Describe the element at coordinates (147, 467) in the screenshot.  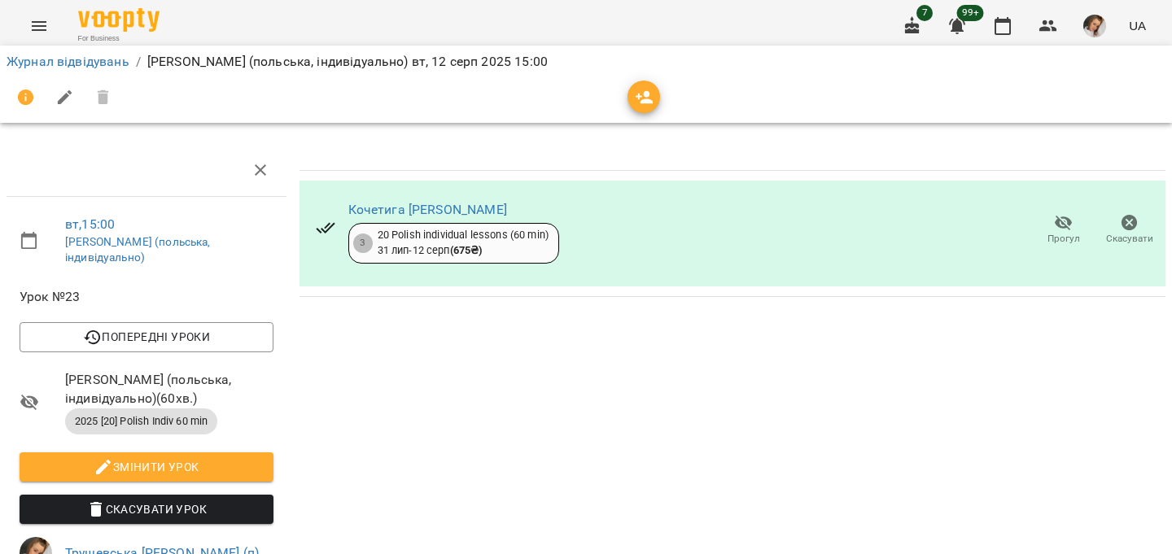
I see `span: Змінити урок` at that location.